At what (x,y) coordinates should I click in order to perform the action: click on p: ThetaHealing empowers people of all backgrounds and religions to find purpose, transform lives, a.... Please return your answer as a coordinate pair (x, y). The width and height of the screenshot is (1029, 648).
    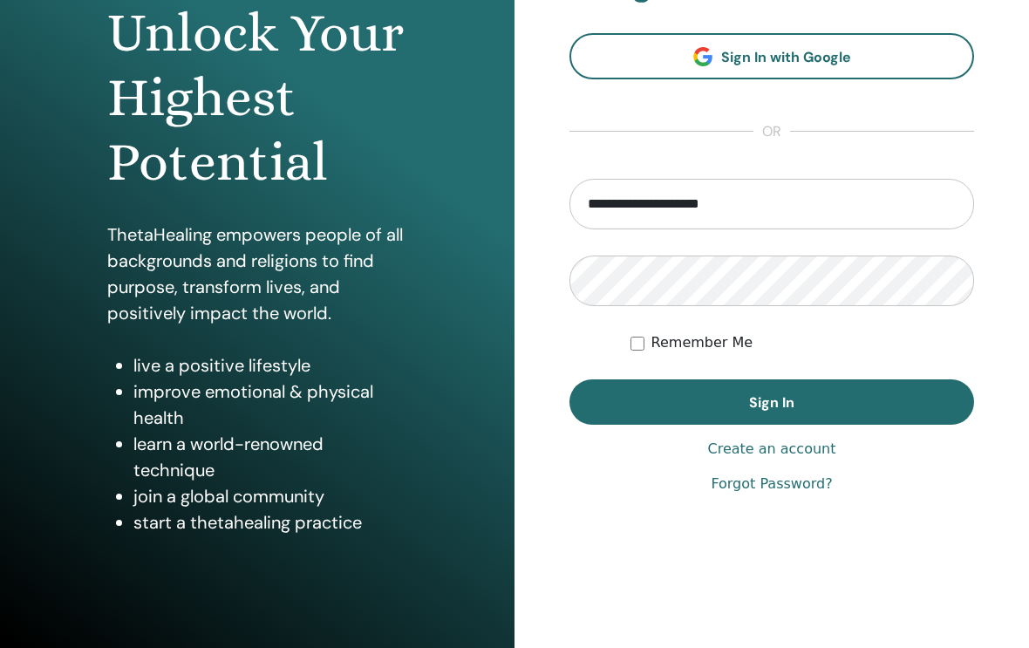
    Looking at the image, I should click on (256, 274).